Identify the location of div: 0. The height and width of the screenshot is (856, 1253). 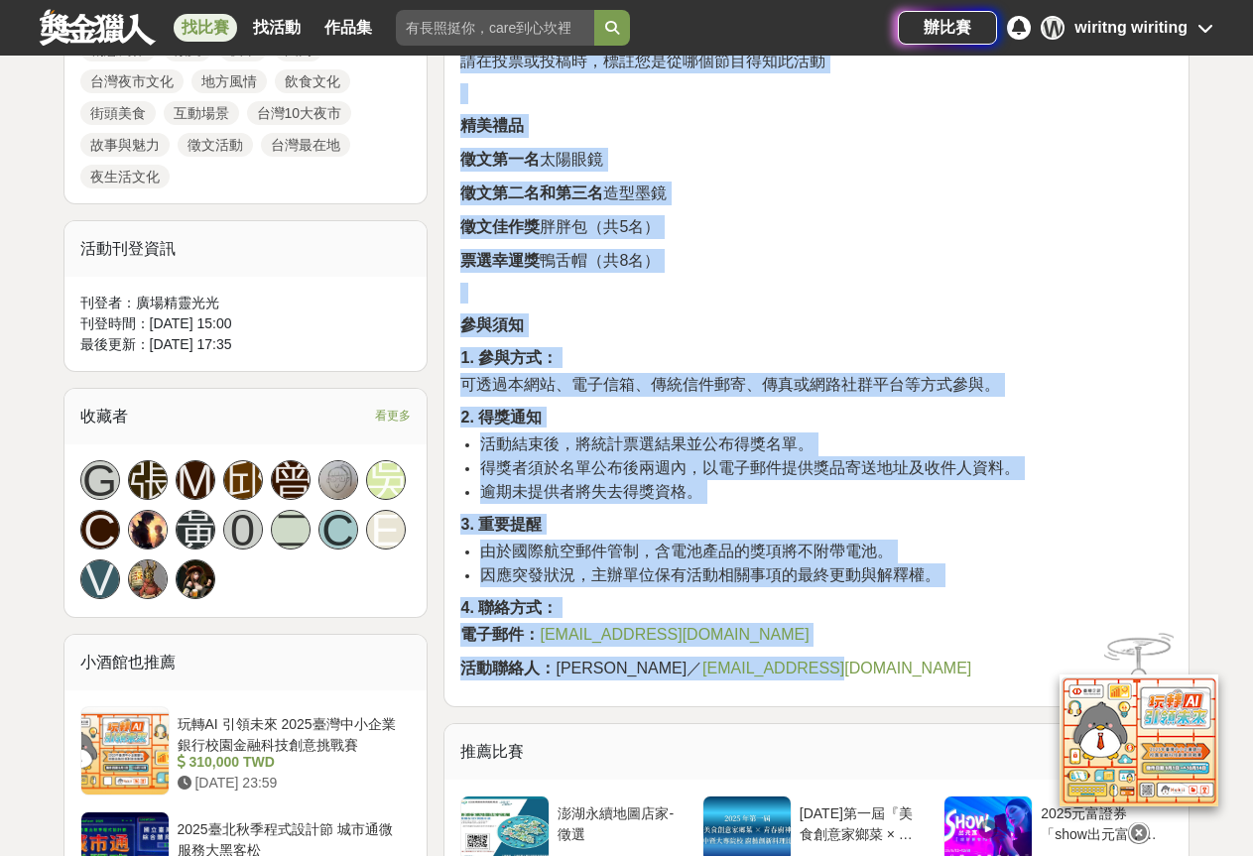
(243, 530).